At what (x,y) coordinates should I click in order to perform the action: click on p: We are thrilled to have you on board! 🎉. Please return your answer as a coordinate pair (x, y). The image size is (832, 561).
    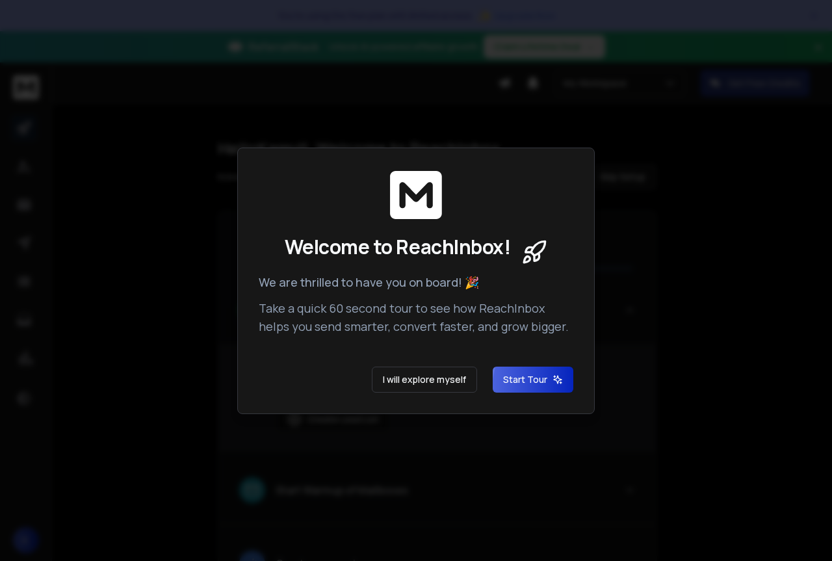
    Looking at the image, I should click on (416, 282).